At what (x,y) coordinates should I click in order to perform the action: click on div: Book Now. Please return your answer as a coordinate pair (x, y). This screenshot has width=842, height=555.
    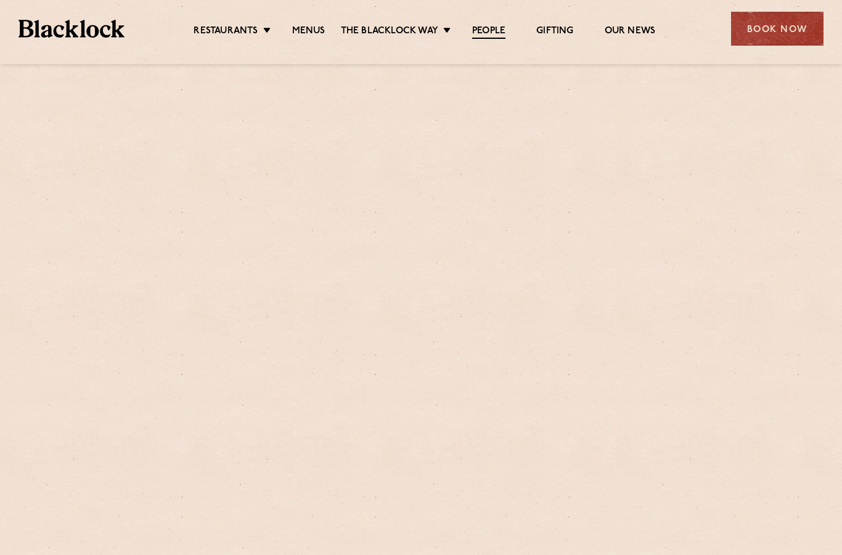
    Looking at the image, I should click on (777, 28).